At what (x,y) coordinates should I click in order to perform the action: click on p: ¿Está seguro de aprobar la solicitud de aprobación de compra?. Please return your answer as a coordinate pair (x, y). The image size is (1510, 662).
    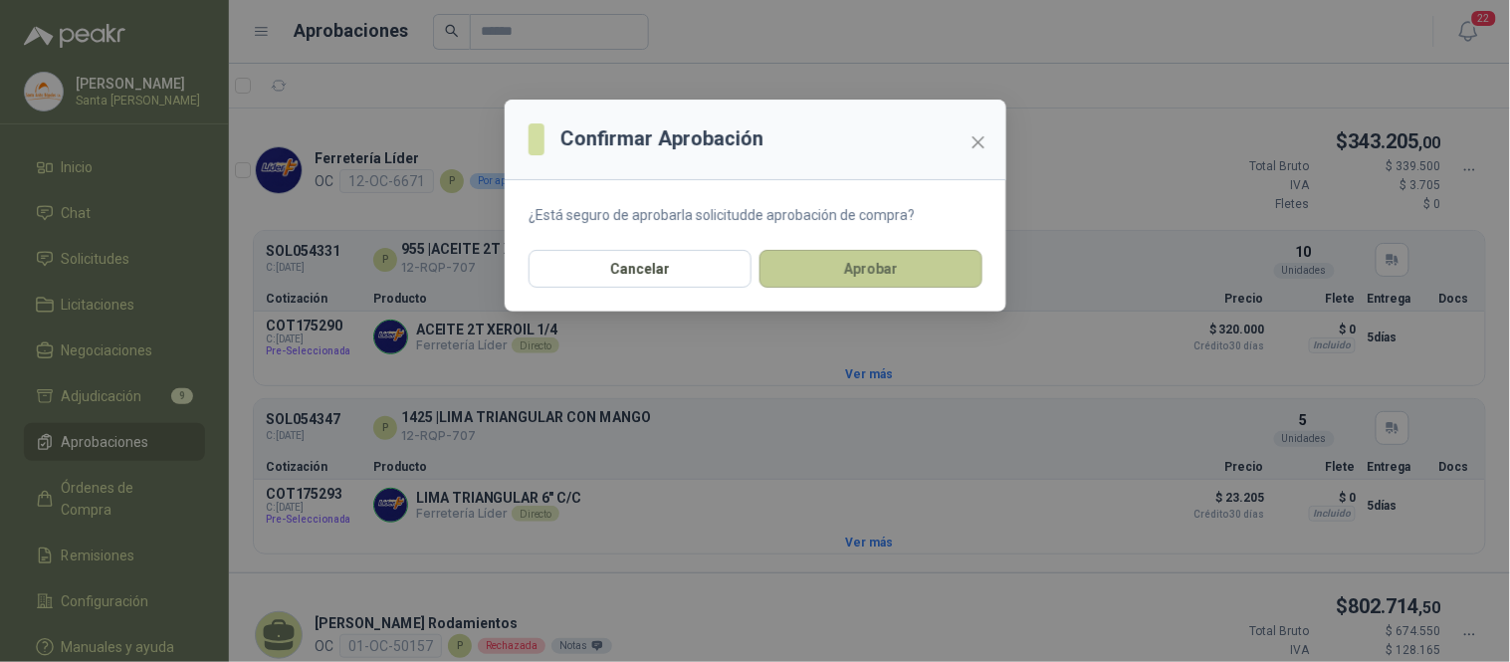
    Looking at the image, I should click on (755, 215).